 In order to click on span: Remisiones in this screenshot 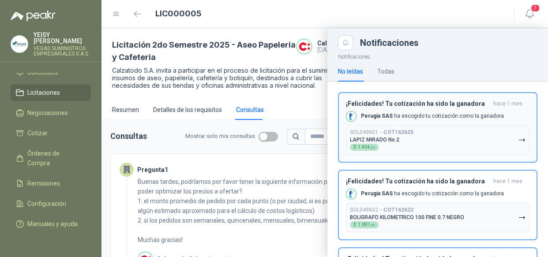, I will do `click(44, 183)`.